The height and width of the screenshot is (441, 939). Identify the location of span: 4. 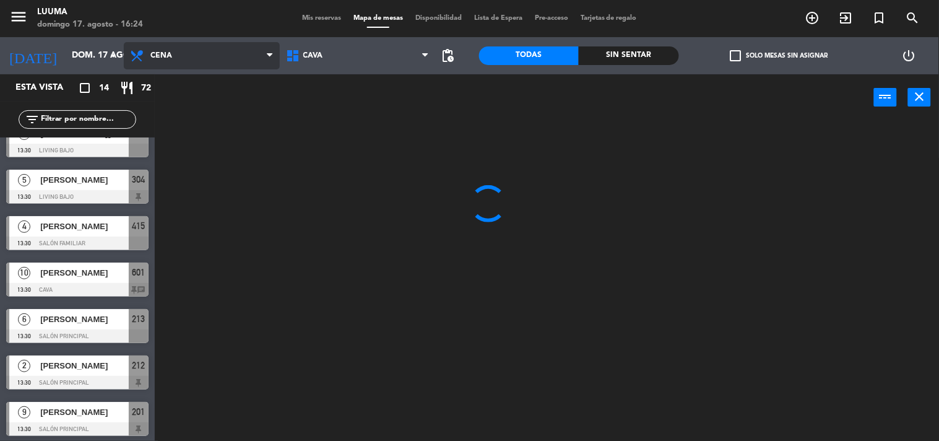
(24, 226).